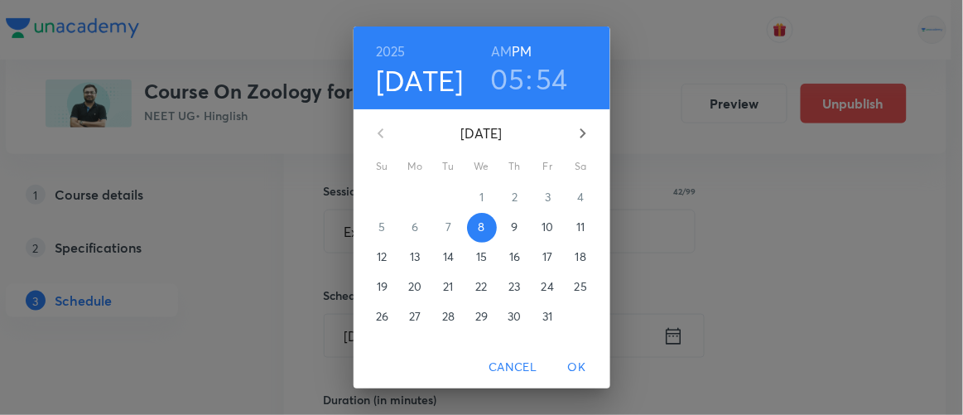  I want to click on span: OK, so click(577, 367).